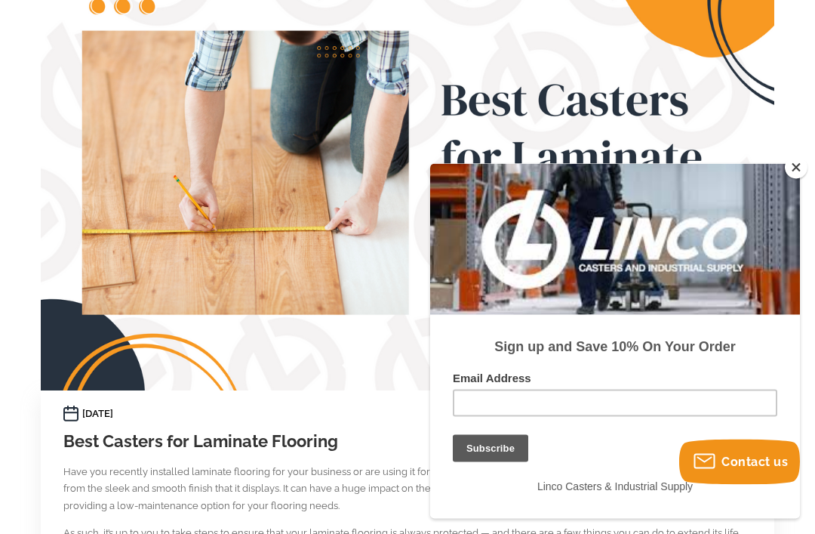 The image size is (815, 534). Describe the element at coordinates (407, 442) in the screenshot. I see `h1: Best Casters for Laminate Flooring` at that location.